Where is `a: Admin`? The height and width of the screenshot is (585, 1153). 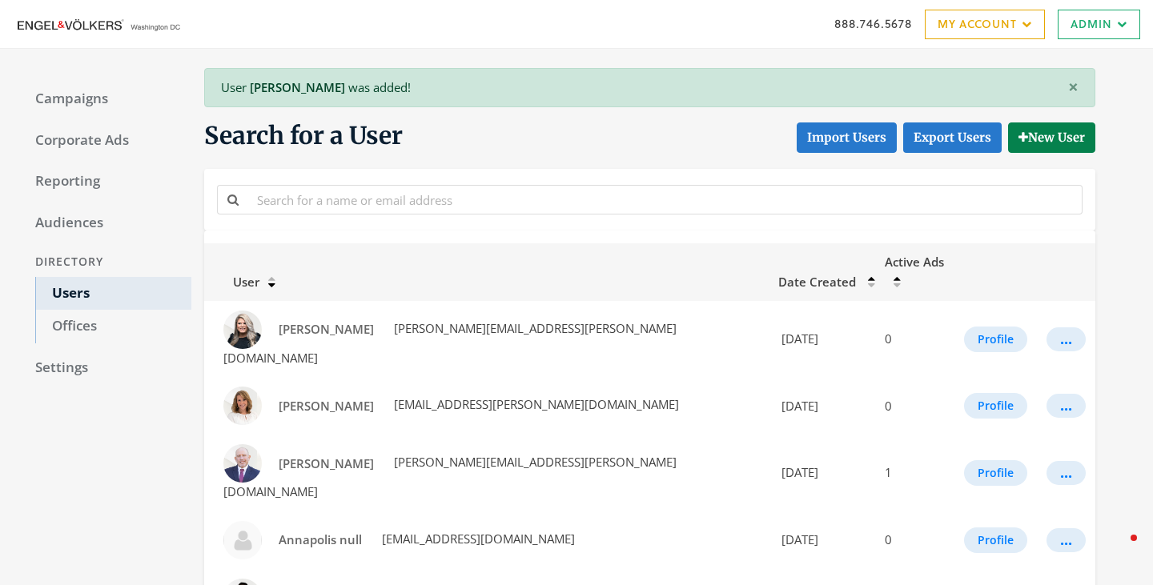
a: Admin is located at coordinates (1099, 24).